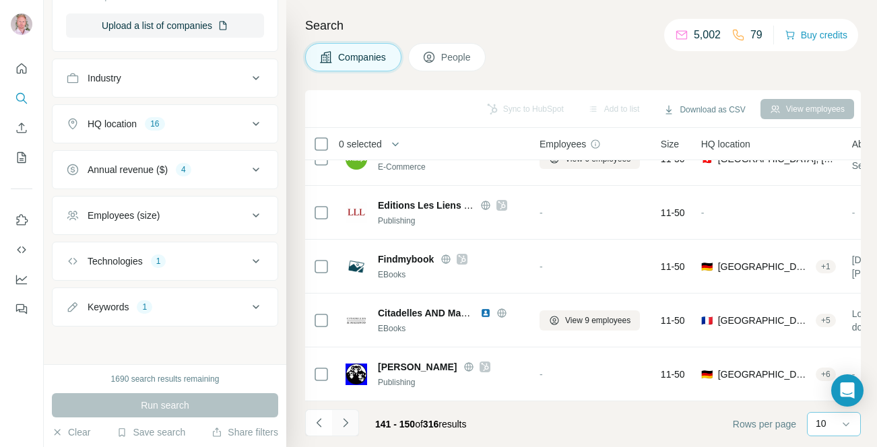  Describe the element at coordinates (165, 261) in the screenshot. I see `button: Technologies1` at that location.